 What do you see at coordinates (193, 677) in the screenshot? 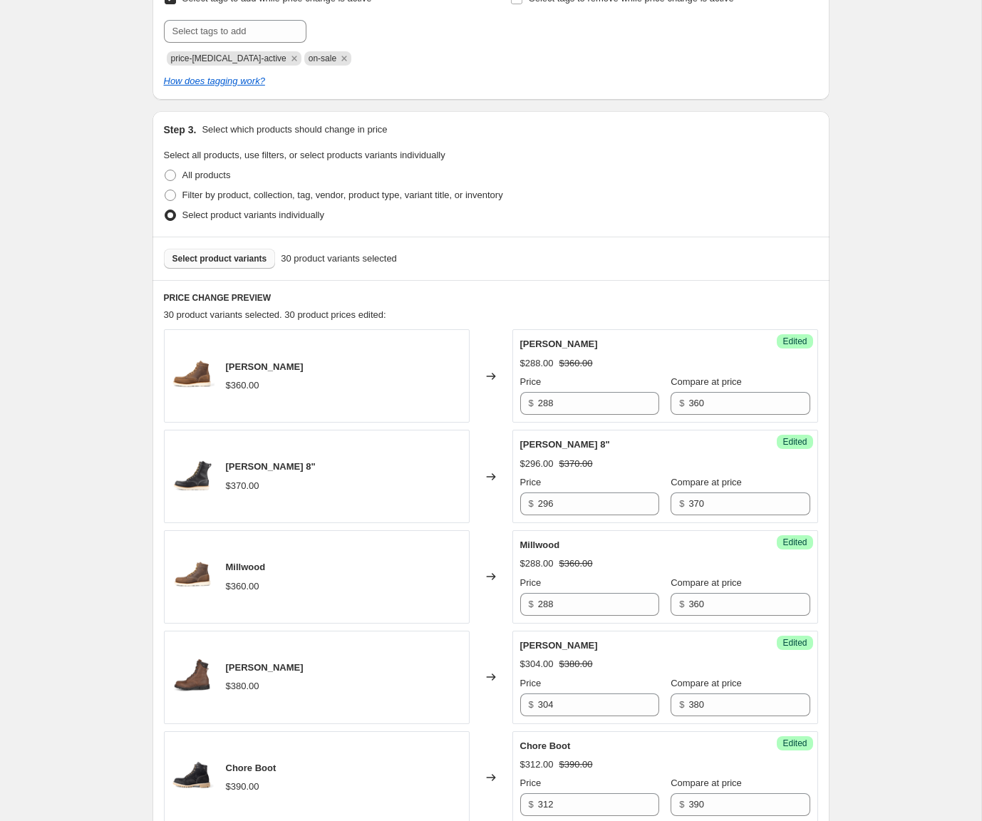
I see `img: h7865_80x.png` at bounding box center [193, 677].